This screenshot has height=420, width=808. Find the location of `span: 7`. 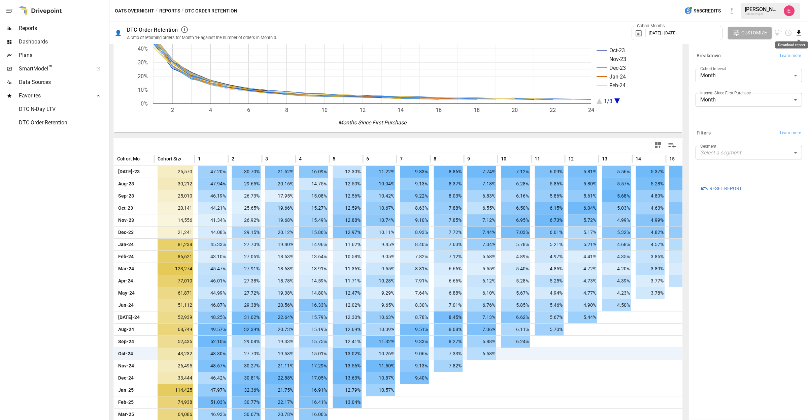

span: 7 is located at coordinates (401, 159).